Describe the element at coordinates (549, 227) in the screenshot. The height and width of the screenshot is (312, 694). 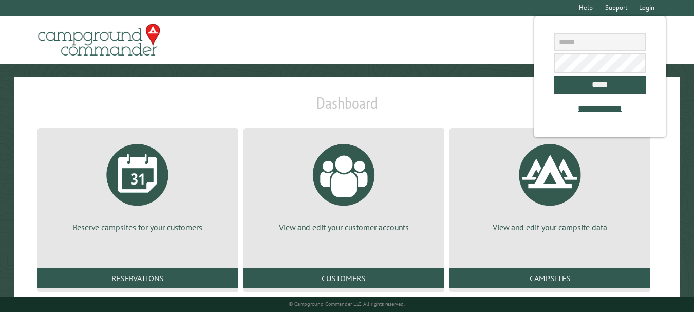
I see `p: View and edit your campsite data` at that location.